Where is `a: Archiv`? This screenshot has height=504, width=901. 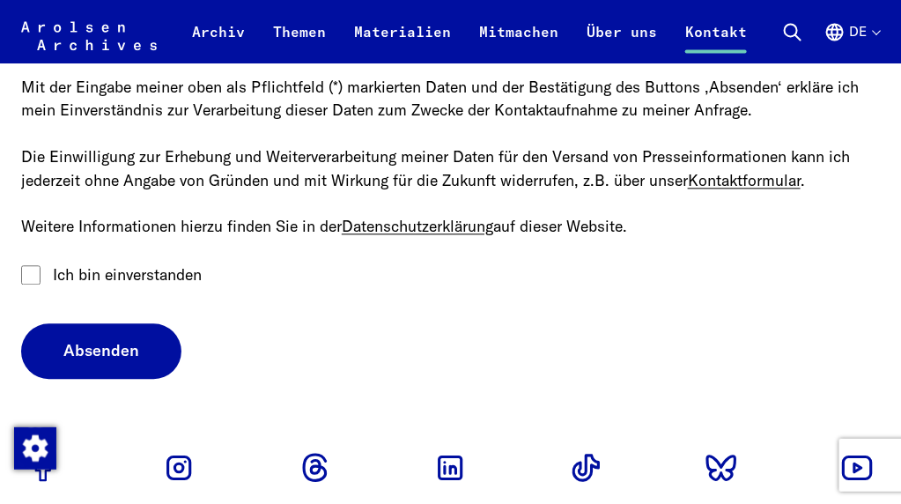
a: Archiv is located at coordinates (218, 42).